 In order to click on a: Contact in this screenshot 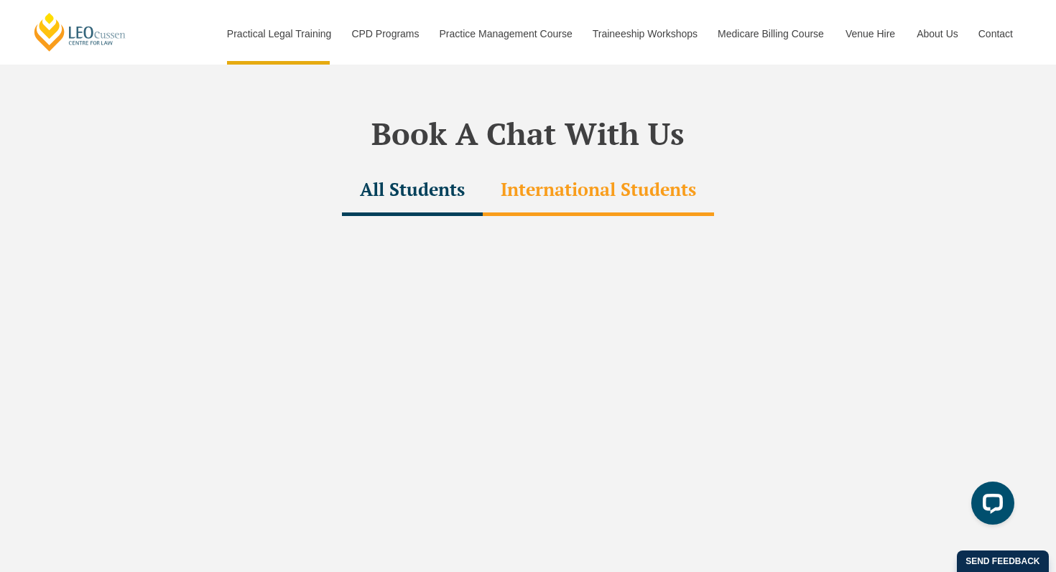, I will do `click(995, 34)`.